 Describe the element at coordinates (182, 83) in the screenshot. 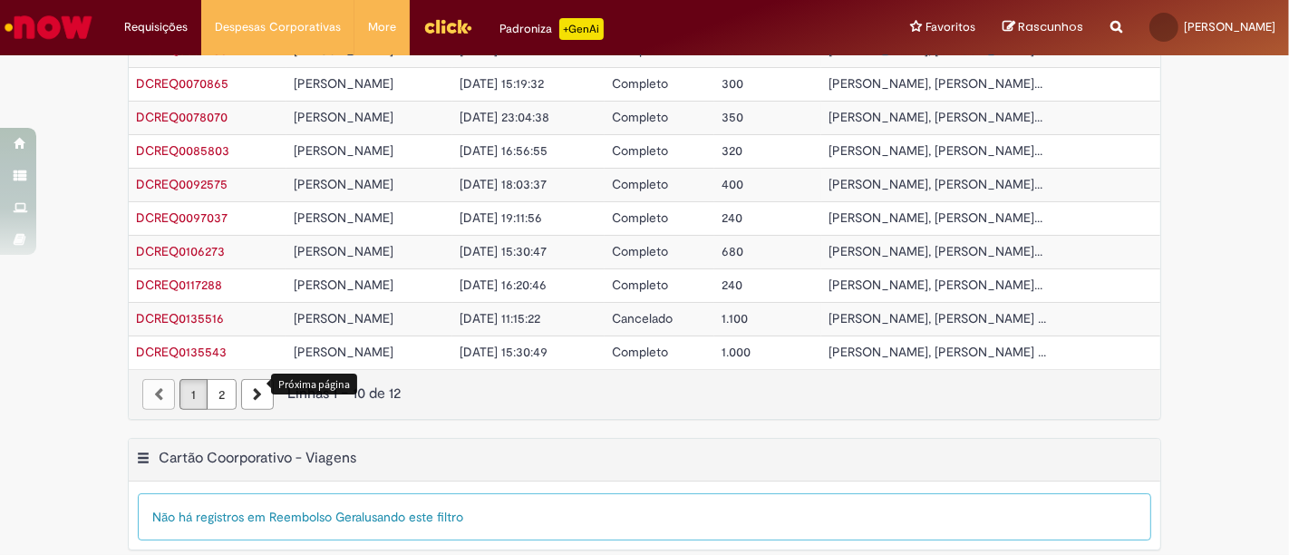

I see `span: DCREQ0070865` at that location.